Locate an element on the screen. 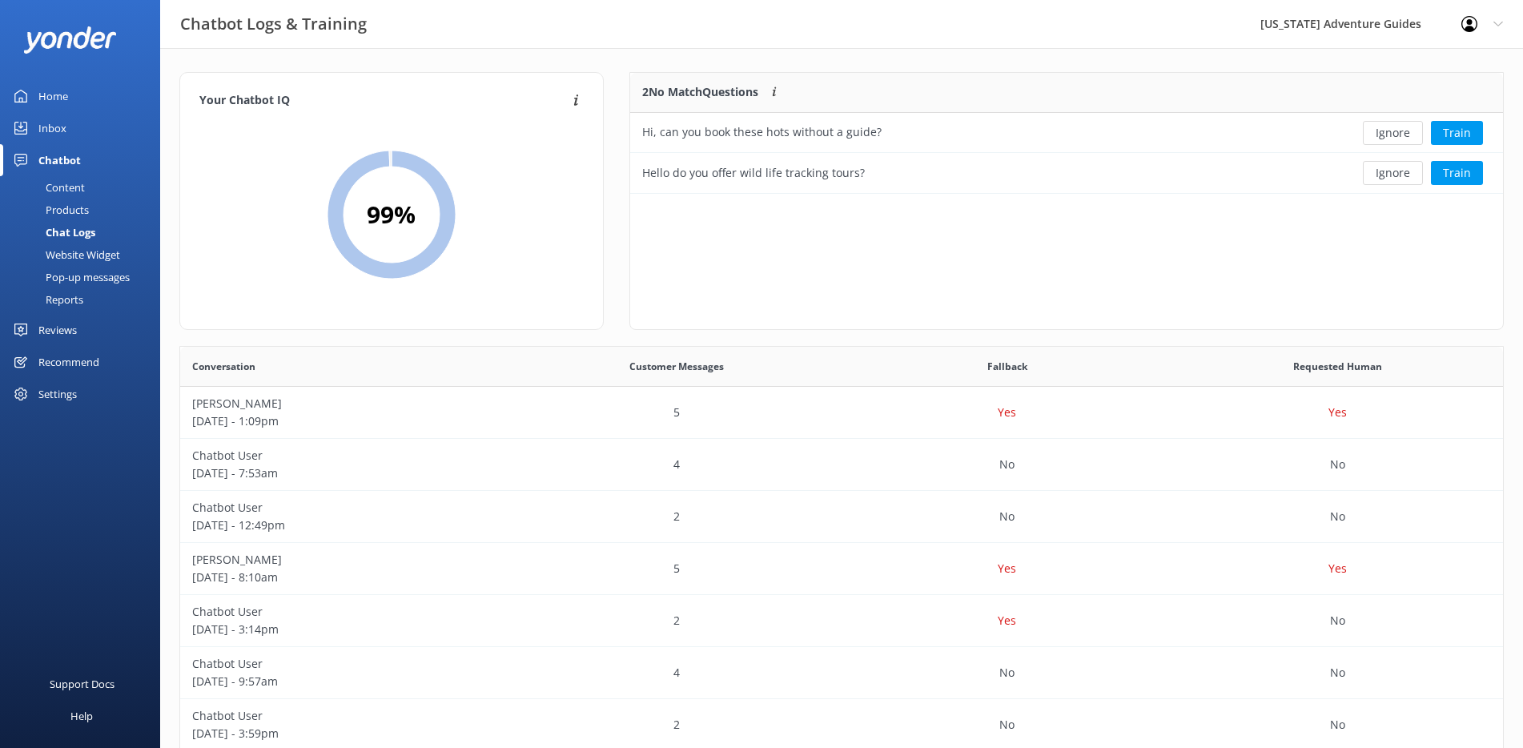 The height and width of the screenshot is (748, 1523). span: Requested Human is located at coordinates (1337, 366).